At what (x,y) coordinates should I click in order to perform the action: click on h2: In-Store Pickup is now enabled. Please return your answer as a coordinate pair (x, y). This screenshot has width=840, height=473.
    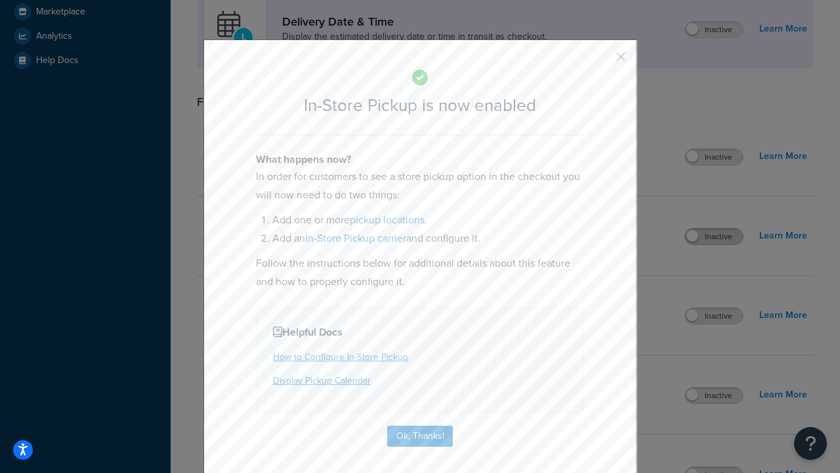
    Looking at the image, I should click on (420, 105).